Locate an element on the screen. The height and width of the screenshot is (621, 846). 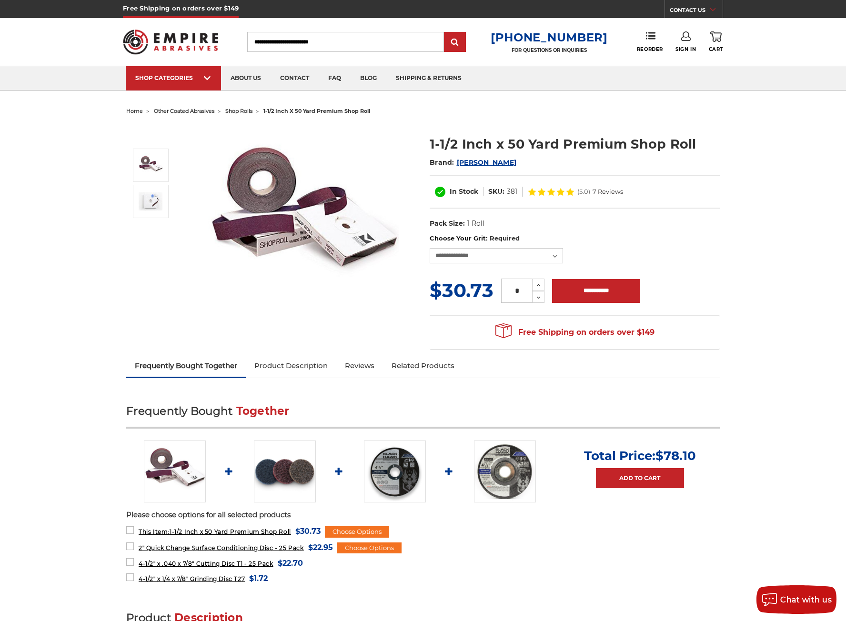
span: $22.95 is located at coordinates (321, 548).